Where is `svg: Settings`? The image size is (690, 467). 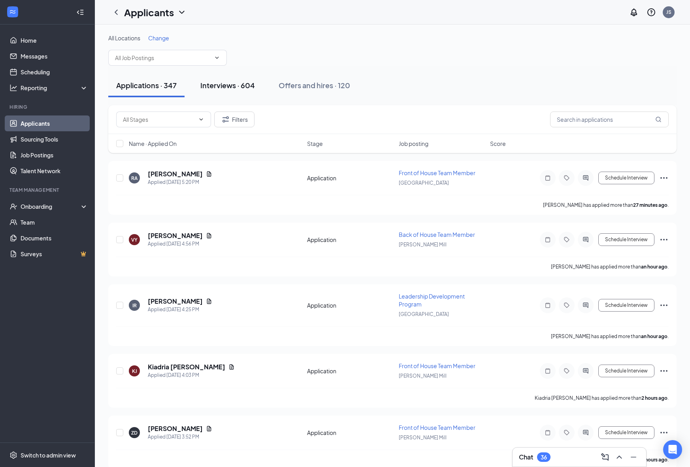
svg: Settings is located at coordinates (13, 455).